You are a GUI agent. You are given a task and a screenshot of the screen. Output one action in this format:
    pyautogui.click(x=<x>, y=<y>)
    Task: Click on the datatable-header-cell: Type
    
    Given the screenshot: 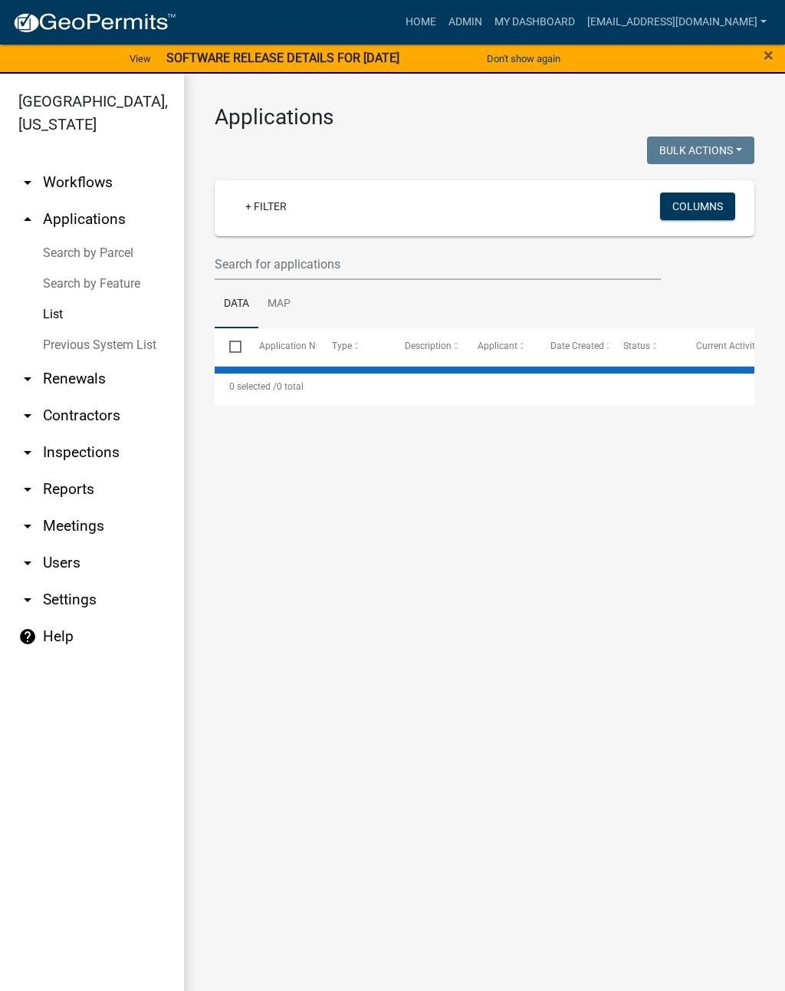 What is the action you would take?
    pyautogui.click(x=353, y=347)
    